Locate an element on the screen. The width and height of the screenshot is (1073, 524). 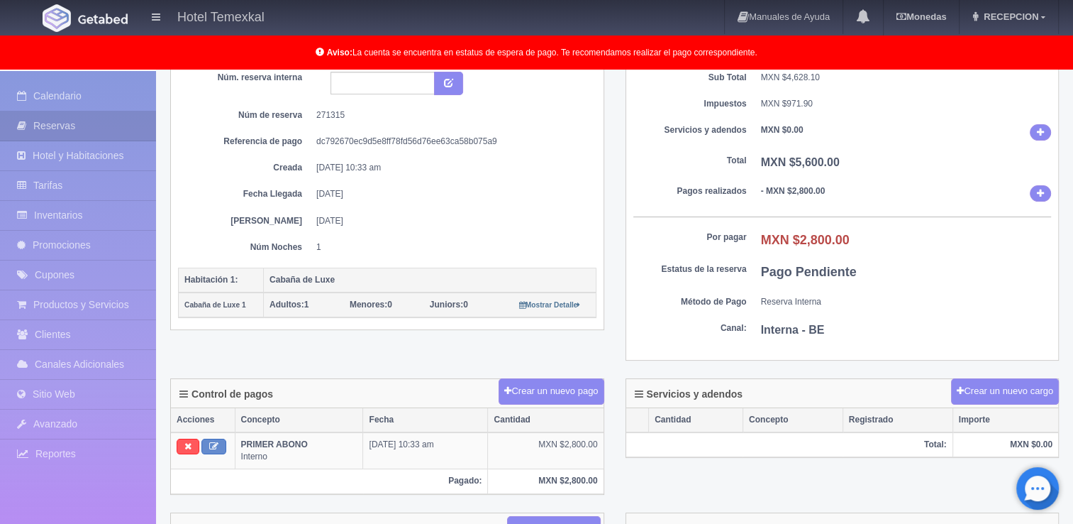
th: Acciones is located at coordinates (203, 420).